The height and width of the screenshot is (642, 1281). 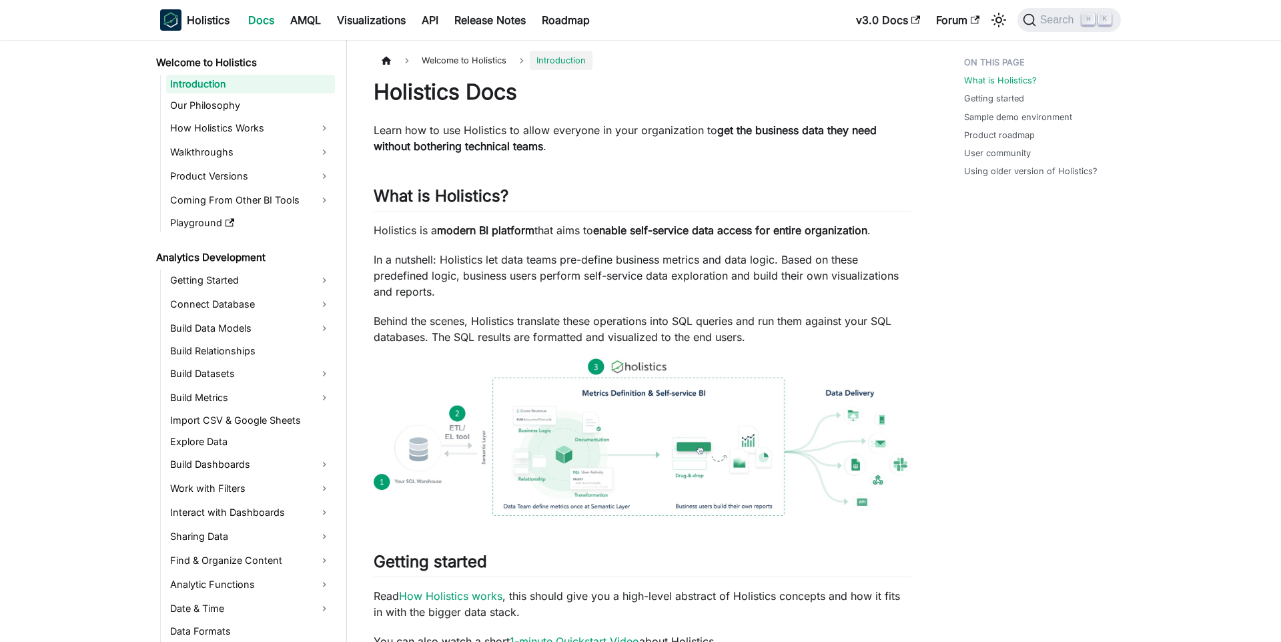 I want to click on span: Welcome to Holistics, so click(x=464, y=60).